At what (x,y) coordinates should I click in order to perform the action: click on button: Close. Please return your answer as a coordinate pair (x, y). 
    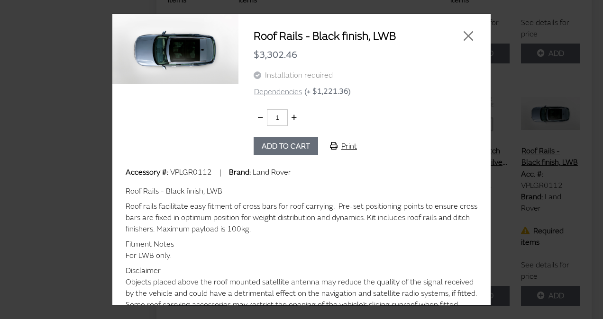
    Looking at the image, I should click on (468, 36).